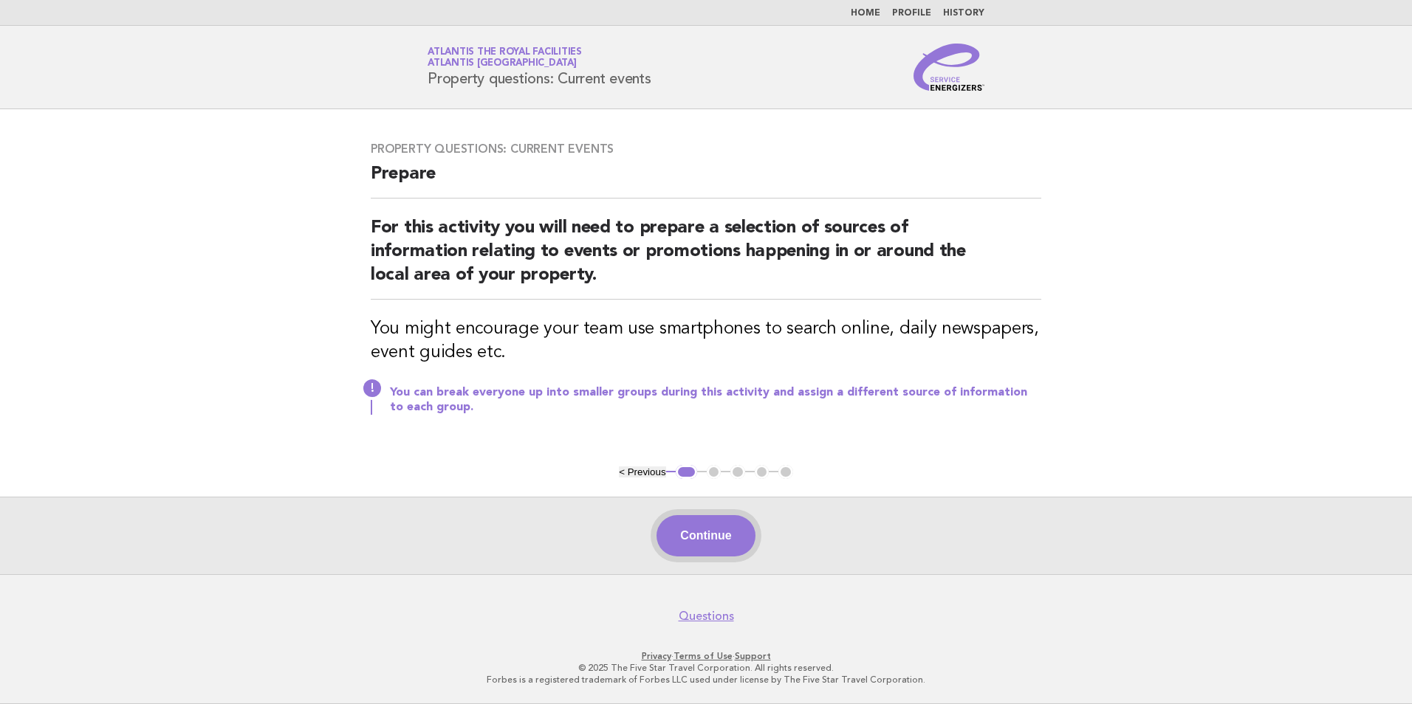  Describe the element at coordinates (706, 149) in the screenshot. I see `h3: Property questions: Current events` at that location.